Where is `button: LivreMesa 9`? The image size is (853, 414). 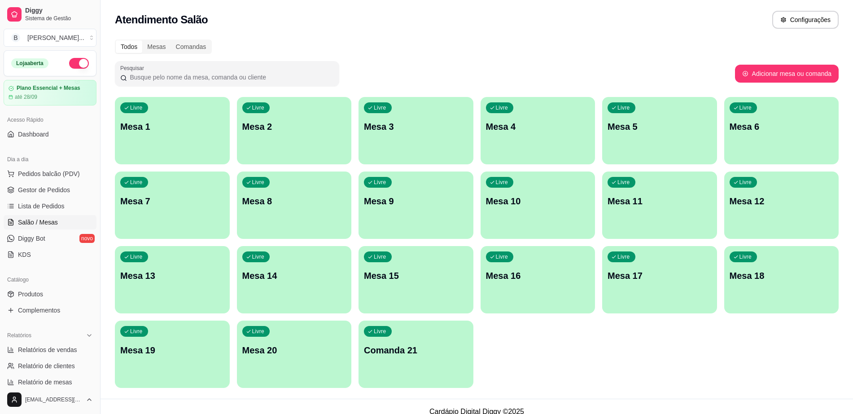 button: LivreMesa 9 is located at coordinates (416, 205).